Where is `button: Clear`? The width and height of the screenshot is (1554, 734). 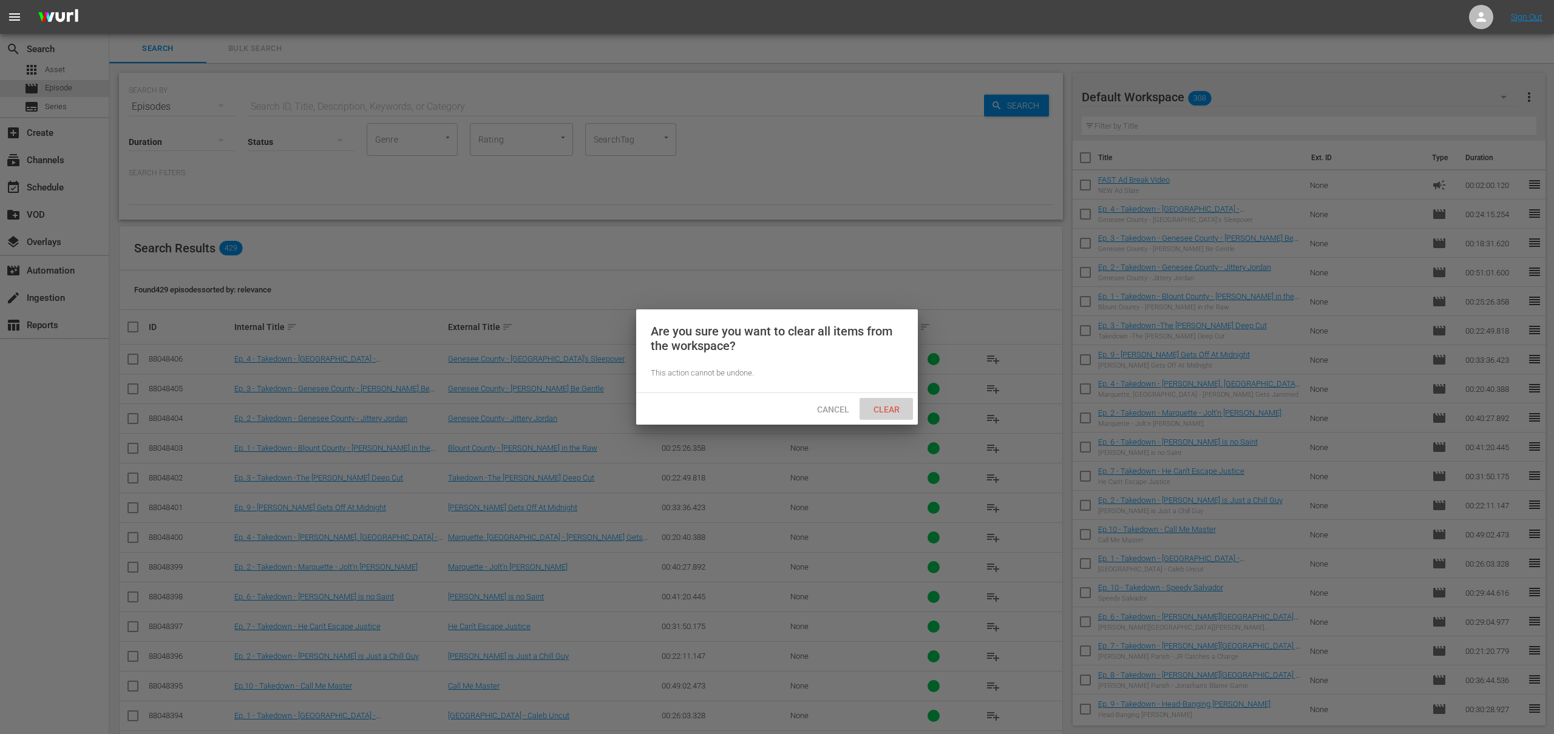 button: Clear is located at coordinates (886, 409).